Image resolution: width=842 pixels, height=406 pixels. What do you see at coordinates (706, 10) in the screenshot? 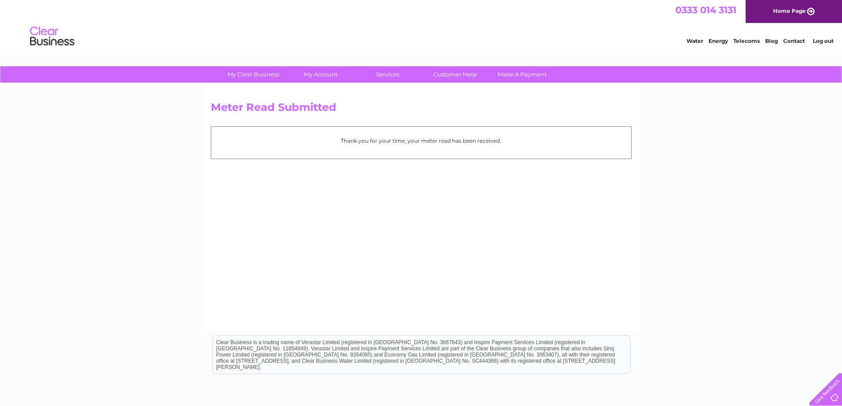
I see `span: 0333 014 3131` at bounding box center [706, 10].